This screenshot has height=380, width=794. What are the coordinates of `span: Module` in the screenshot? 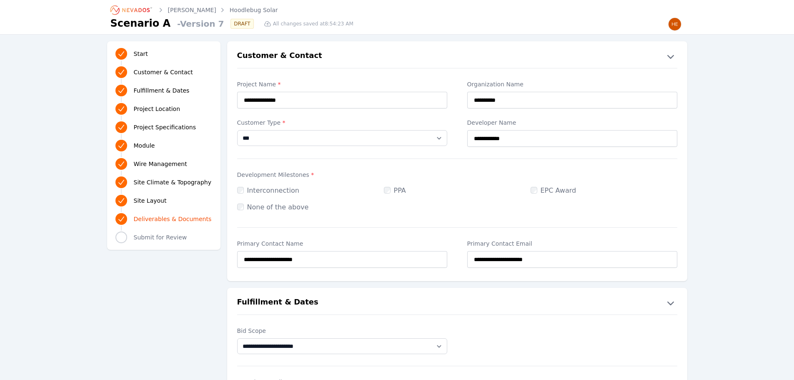 It's located at (144, 145).